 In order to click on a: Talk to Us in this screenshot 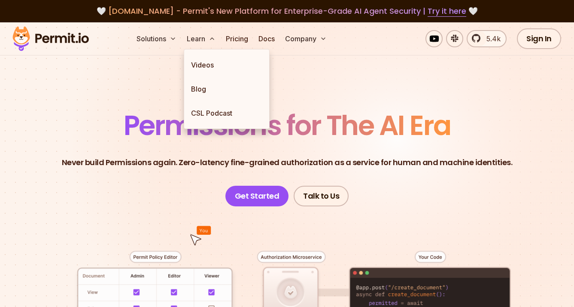, I will do `click(321, 196)`.